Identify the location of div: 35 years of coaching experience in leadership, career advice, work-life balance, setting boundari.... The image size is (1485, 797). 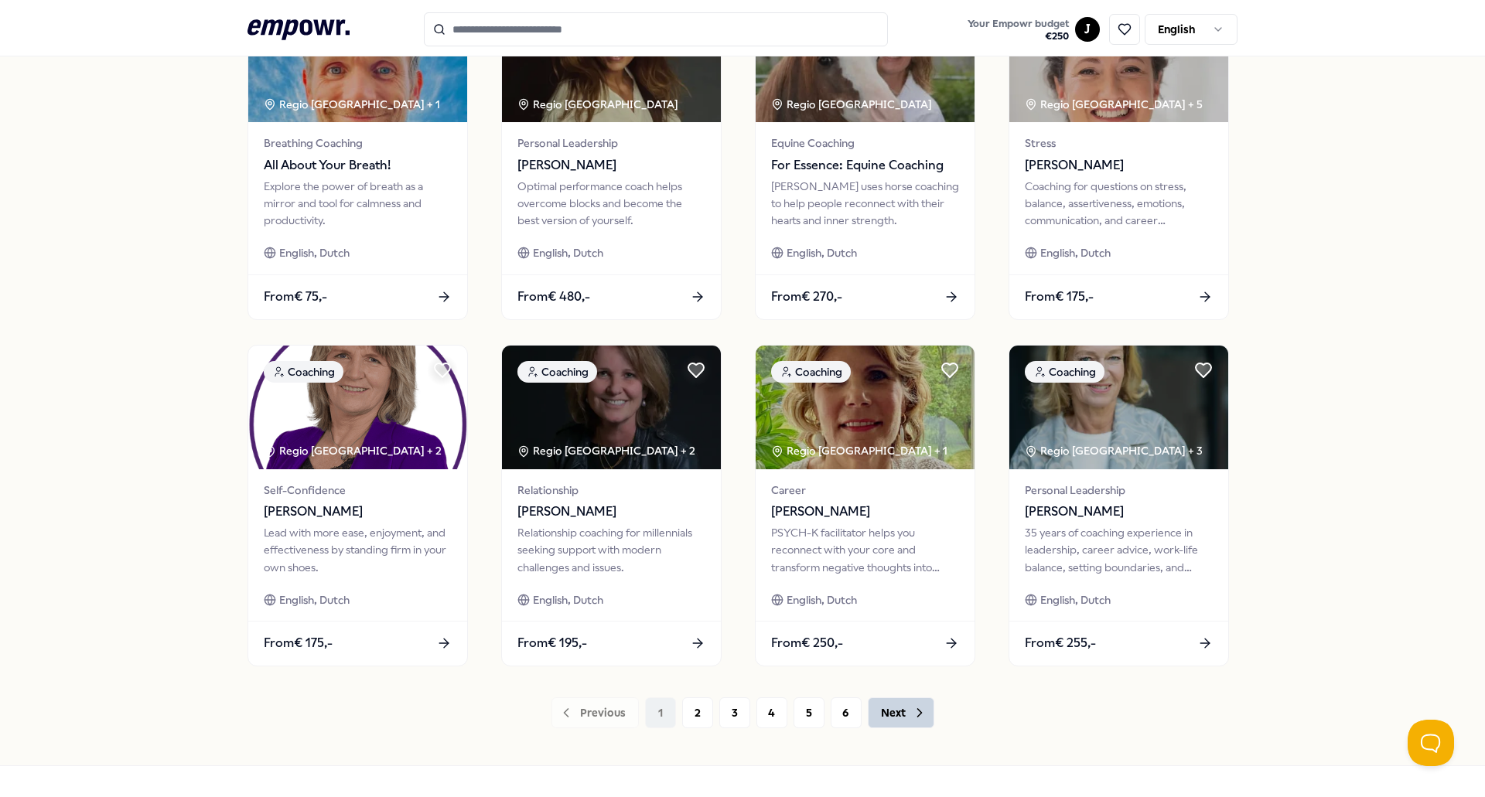
(1118, 550).